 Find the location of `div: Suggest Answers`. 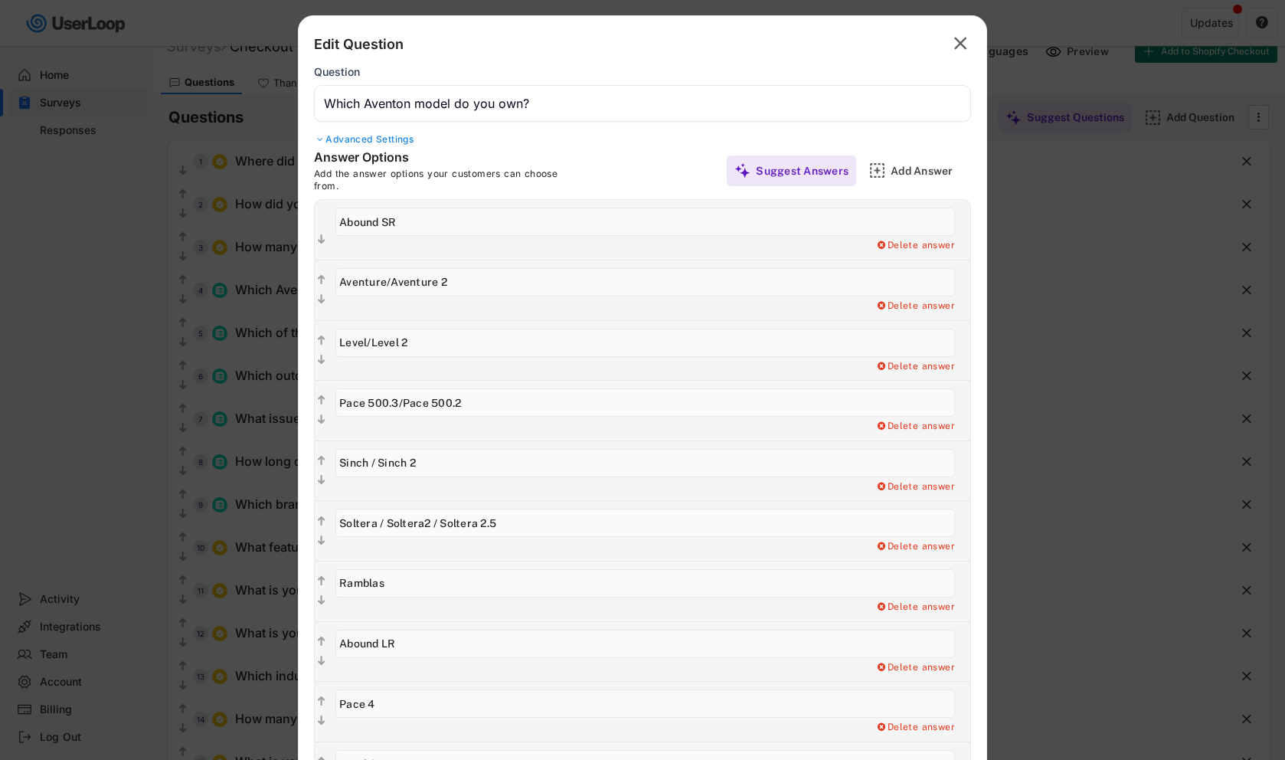

div: Suggest Answers is located at coordinates (802, 171).